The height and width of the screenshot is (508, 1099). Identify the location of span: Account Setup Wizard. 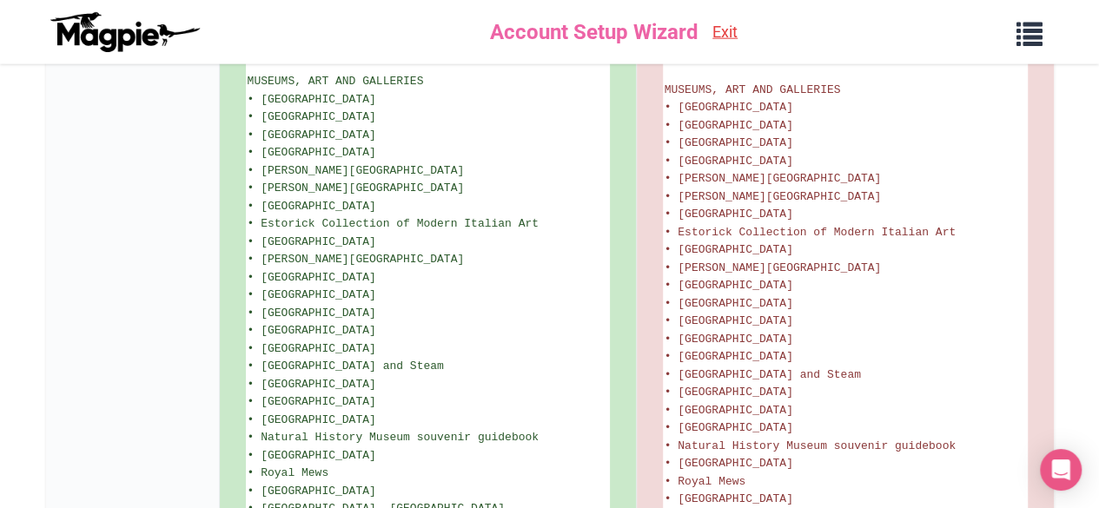
(594, 32).